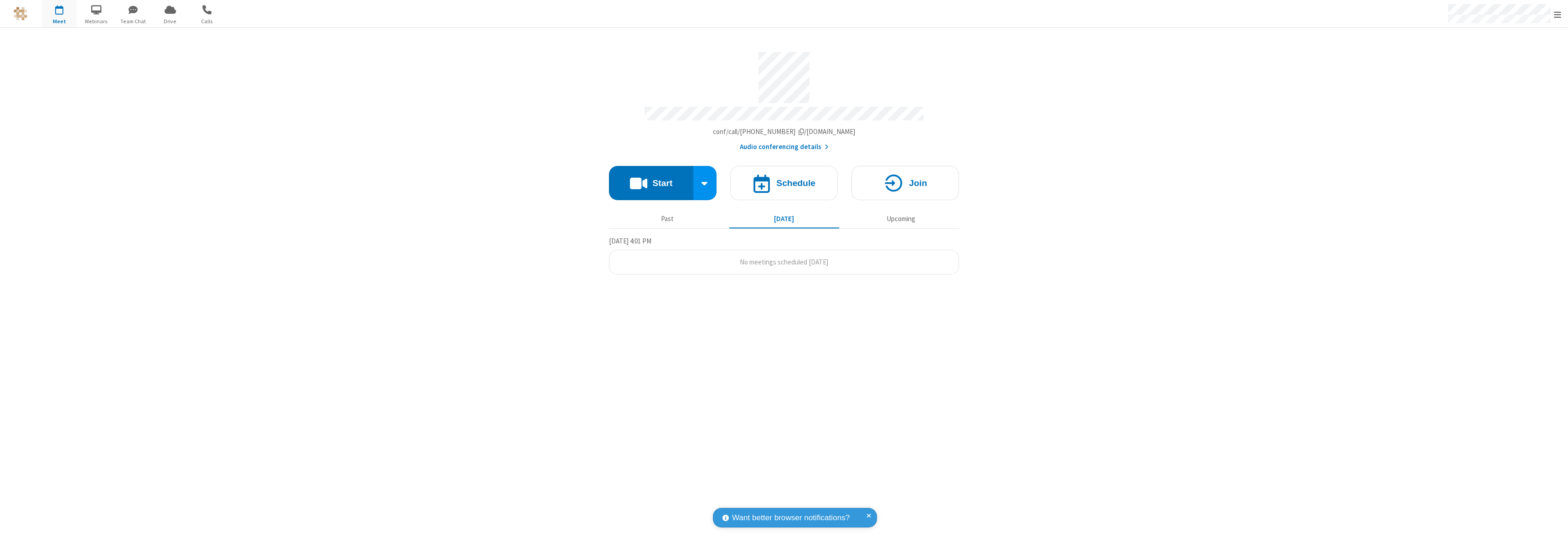  I want to click on span: Meet, so click(59, 21).